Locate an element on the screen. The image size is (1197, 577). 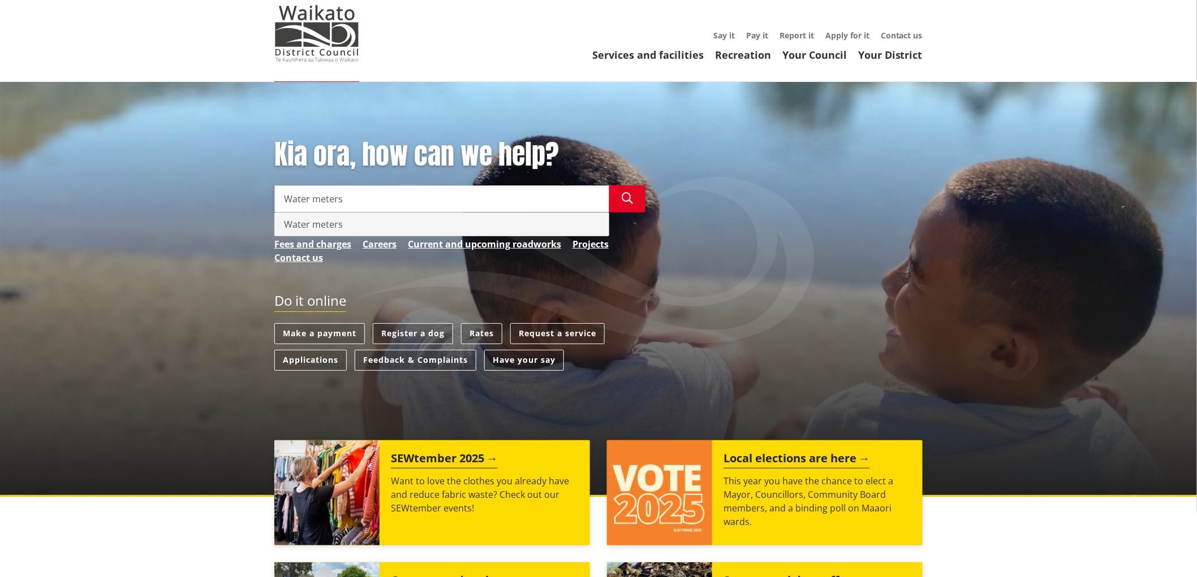
a: Local elections are here This year you have the chance to elect a Mayor, Councillors, Community B... is located at coordinates (765, 493).